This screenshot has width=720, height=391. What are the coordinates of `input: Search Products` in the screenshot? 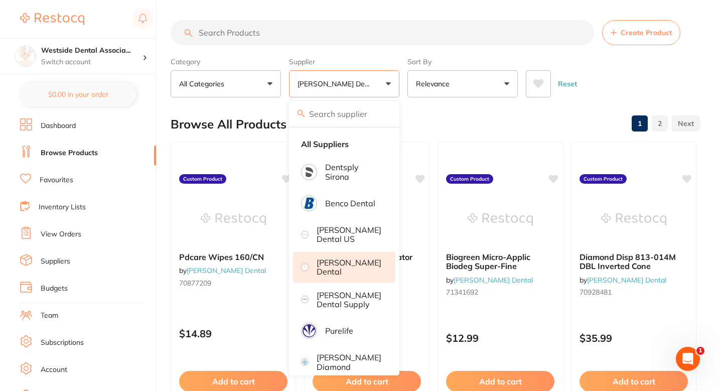 It's located at (382, 33).